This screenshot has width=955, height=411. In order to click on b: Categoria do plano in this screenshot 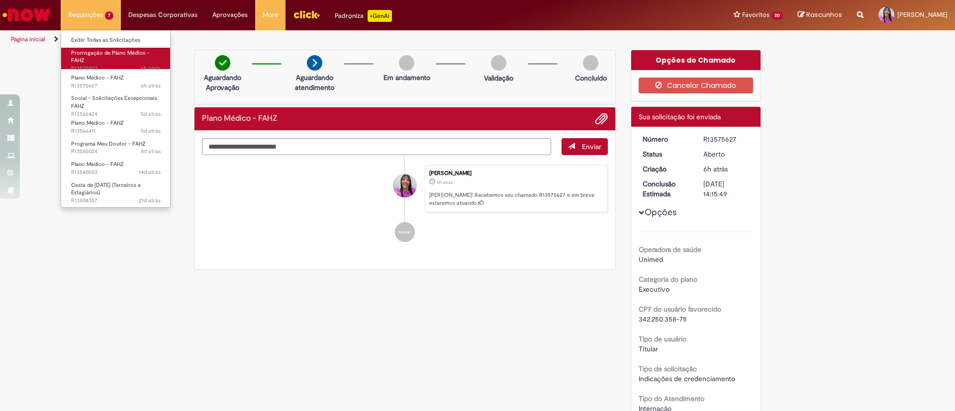, I will do `click(668, 280)`.